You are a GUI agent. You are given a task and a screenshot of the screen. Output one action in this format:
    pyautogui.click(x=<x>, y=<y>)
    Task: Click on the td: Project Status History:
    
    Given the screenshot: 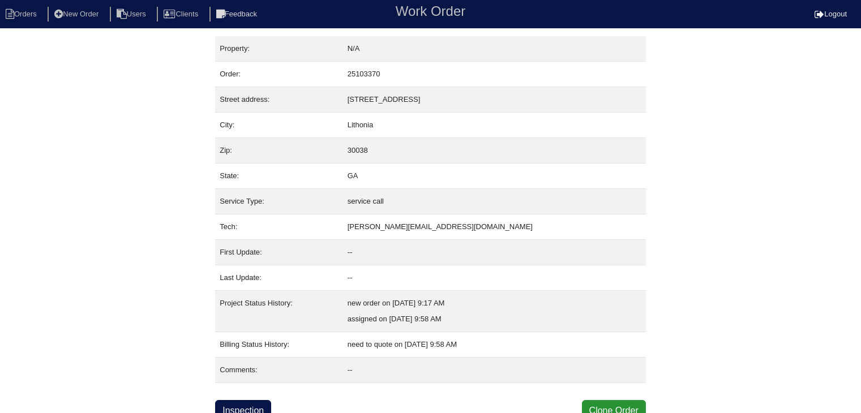 What is the action you would take?
    pyautogui.click(x=278, y=311)
    